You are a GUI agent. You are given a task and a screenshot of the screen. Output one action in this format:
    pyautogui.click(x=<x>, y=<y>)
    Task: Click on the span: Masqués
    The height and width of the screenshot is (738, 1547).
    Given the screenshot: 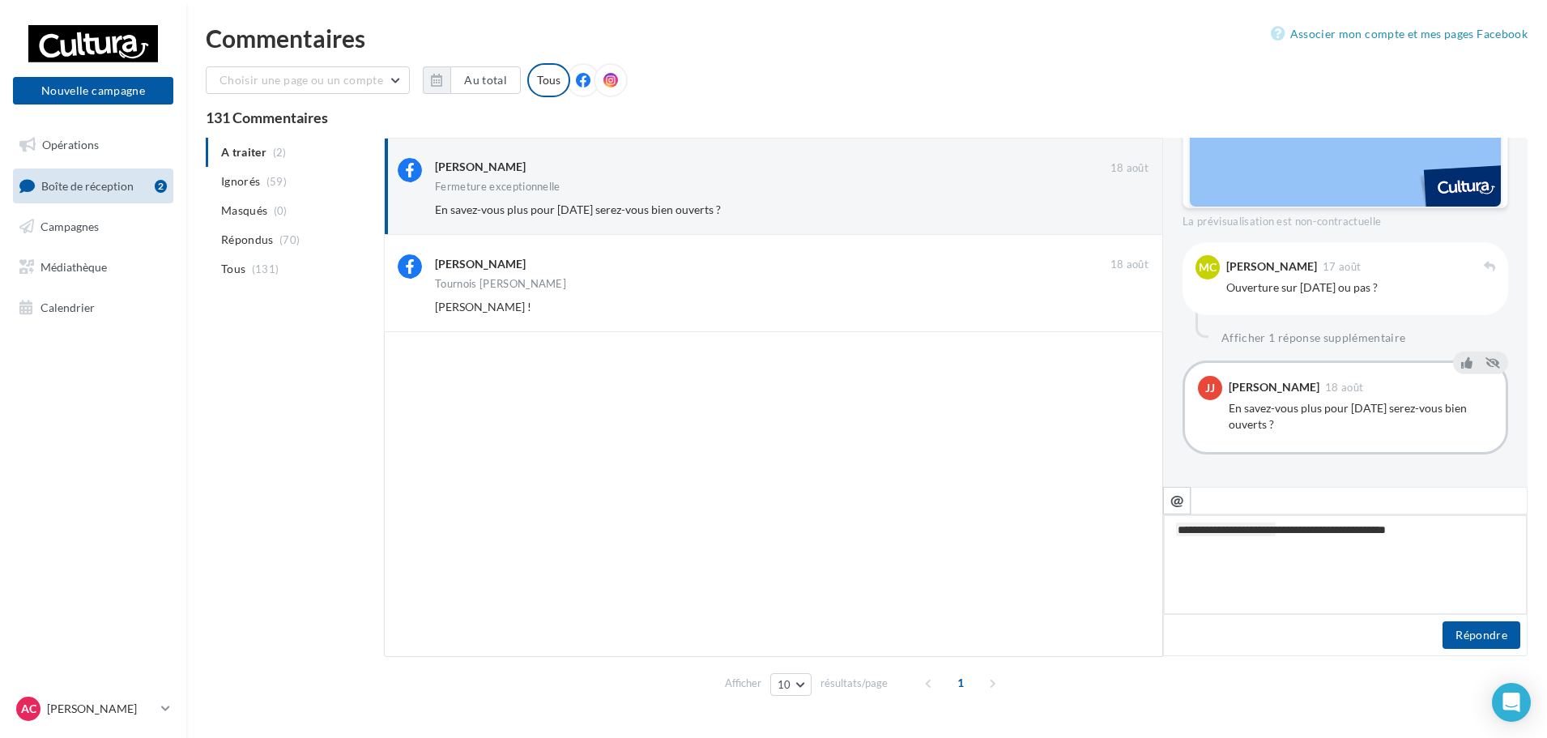 What is the action you would take?
    pyautogui.click(x=244, y=211)
    